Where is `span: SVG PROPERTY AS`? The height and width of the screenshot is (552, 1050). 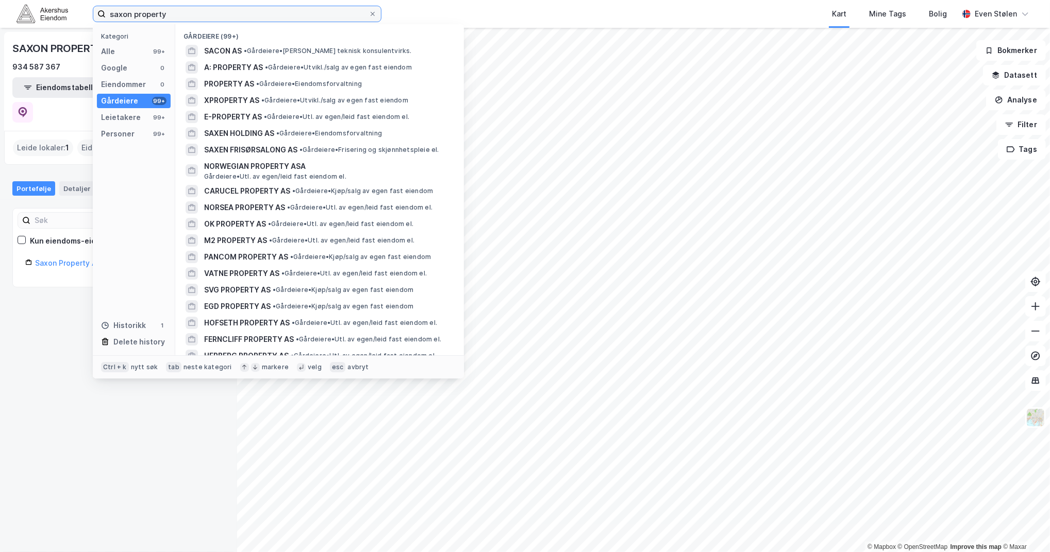 span: SVG PROPERTY AS is located at coordinates (237, 290).